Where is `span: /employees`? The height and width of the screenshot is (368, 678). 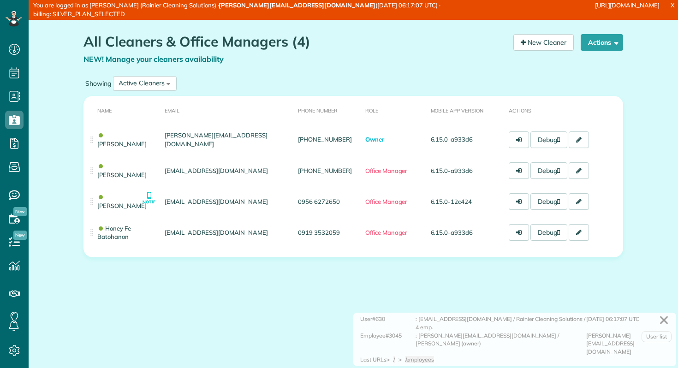
span: /employees is located at coordinates (420, 360).